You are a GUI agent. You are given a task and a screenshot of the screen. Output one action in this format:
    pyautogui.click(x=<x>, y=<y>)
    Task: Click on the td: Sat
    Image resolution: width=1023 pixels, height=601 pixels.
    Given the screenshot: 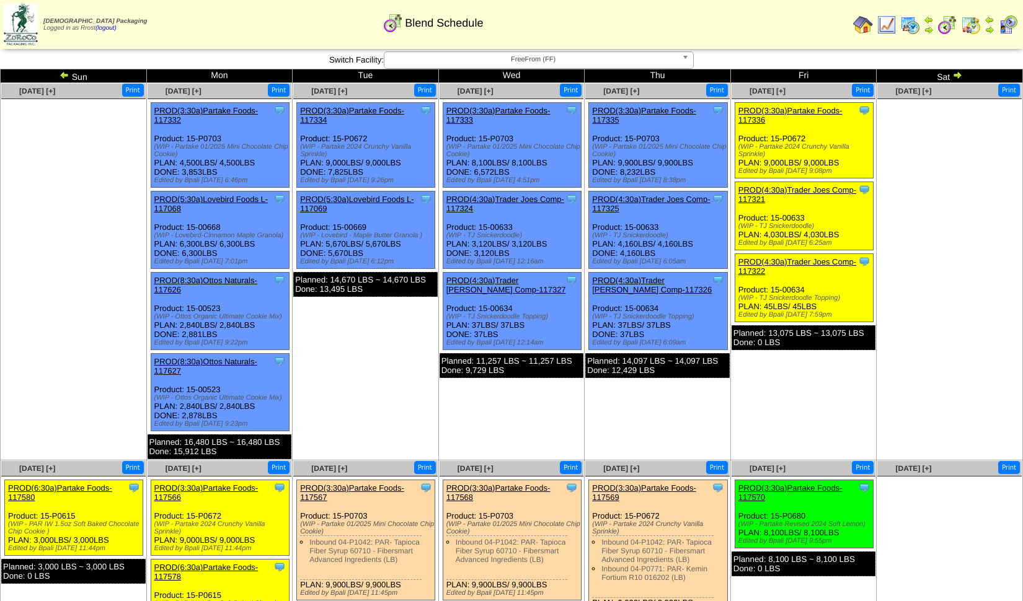 What is the action you would take?
    pyautogui.click(x=950, y=76)
    